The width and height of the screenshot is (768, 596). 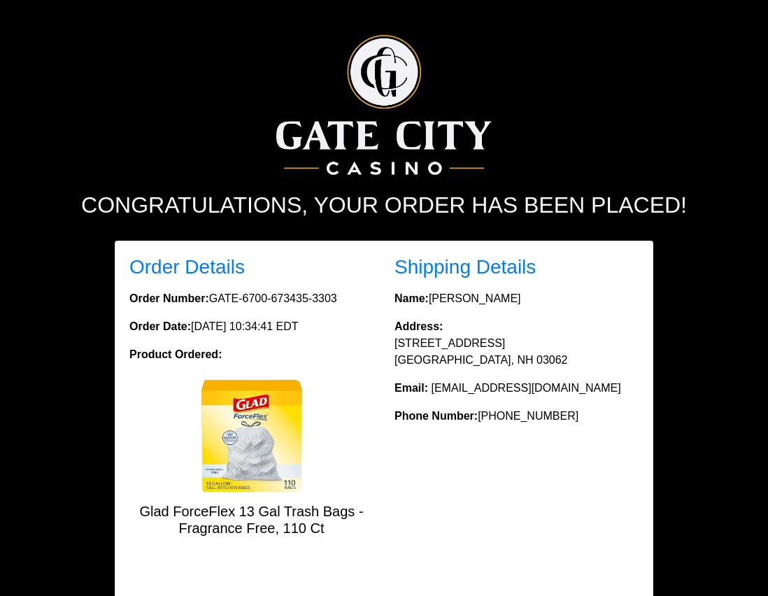 I want to click on h5: Glad ForceFlex 13 Gal Trash Bags - Fragrance Free, 110 Ct, so click(x=251, y=520).